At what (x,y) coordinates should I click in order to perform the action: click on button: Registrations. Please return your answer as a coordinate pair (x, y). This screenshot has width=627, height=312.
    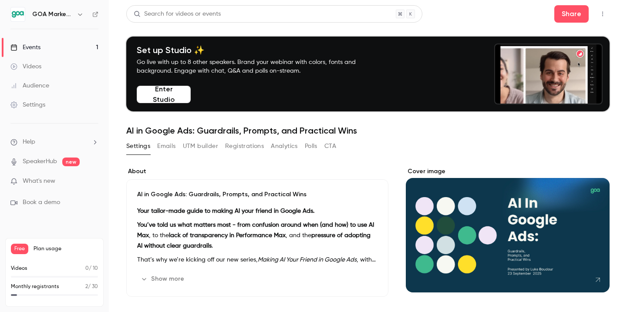
    Looking at the image, I should click on (244, 146).